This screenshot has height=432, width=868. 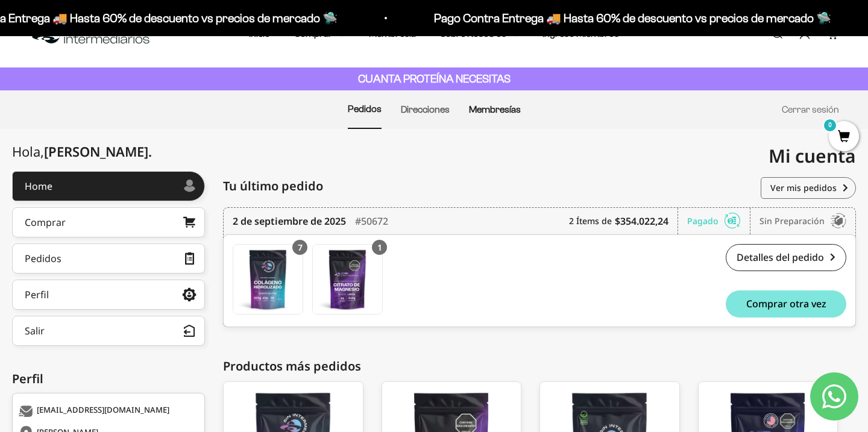 What do you see at coordinates (43, 259) in the screenshot?
I see `div: Pedidos` at bounding box center [43, 259].